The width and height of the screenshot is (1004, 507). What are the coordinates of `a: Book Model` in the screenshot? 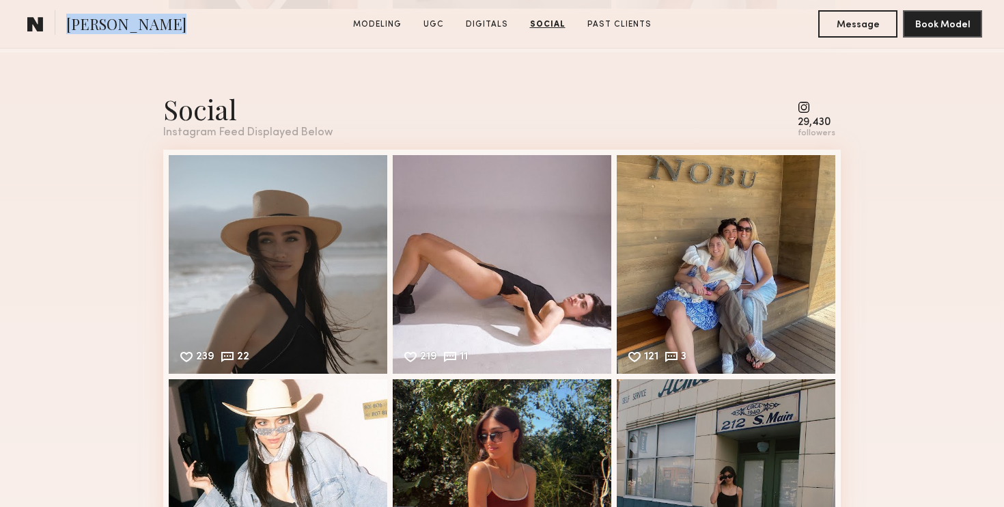 It's located at (942, 23).